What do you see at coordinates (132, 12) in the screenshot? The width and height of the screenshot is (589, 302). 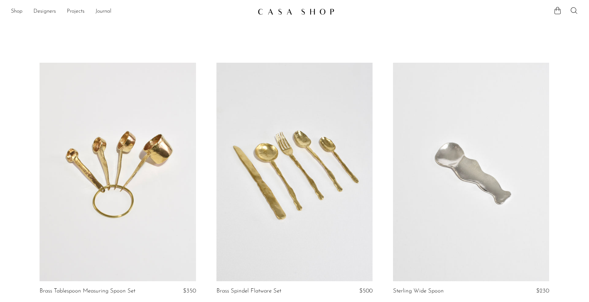 I see `nav: Desktop navigation` at bounding box center [132, 12].